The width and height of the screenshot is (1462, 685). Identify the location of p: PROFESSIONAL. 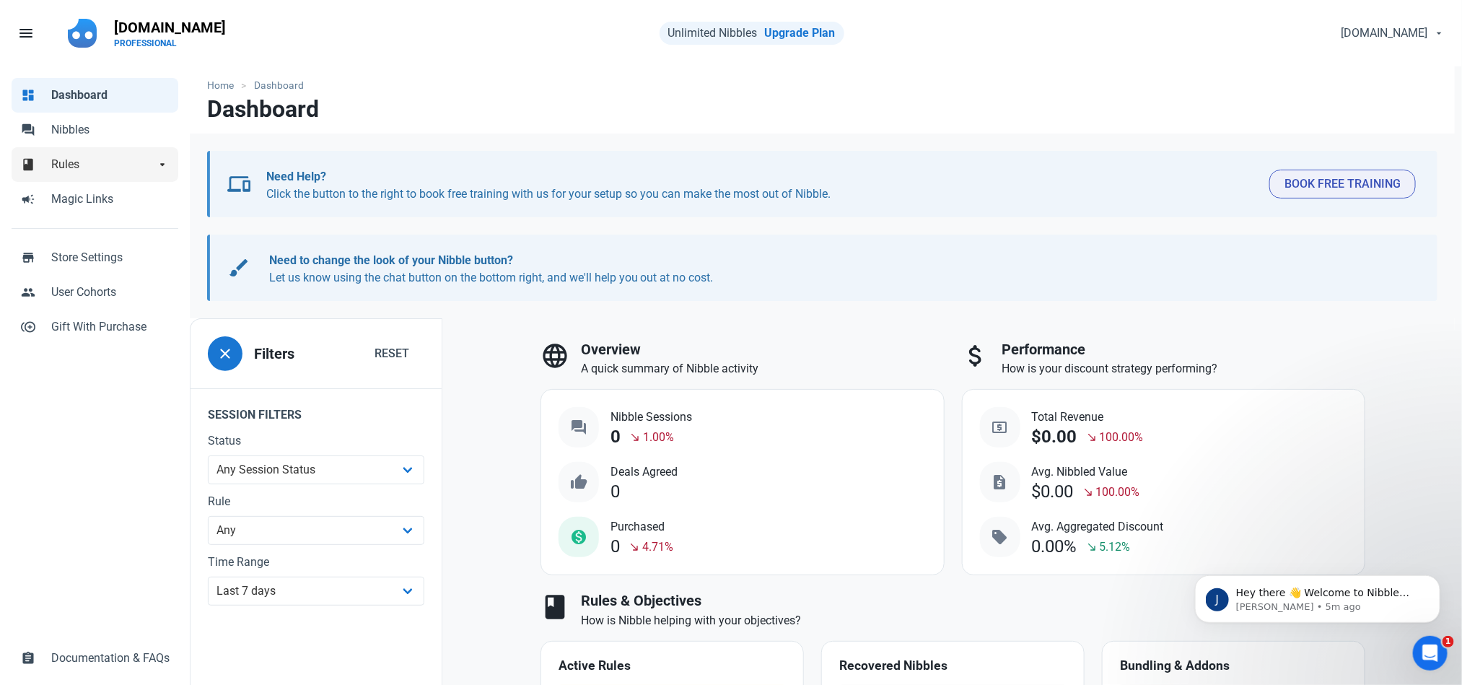
(170, 43).